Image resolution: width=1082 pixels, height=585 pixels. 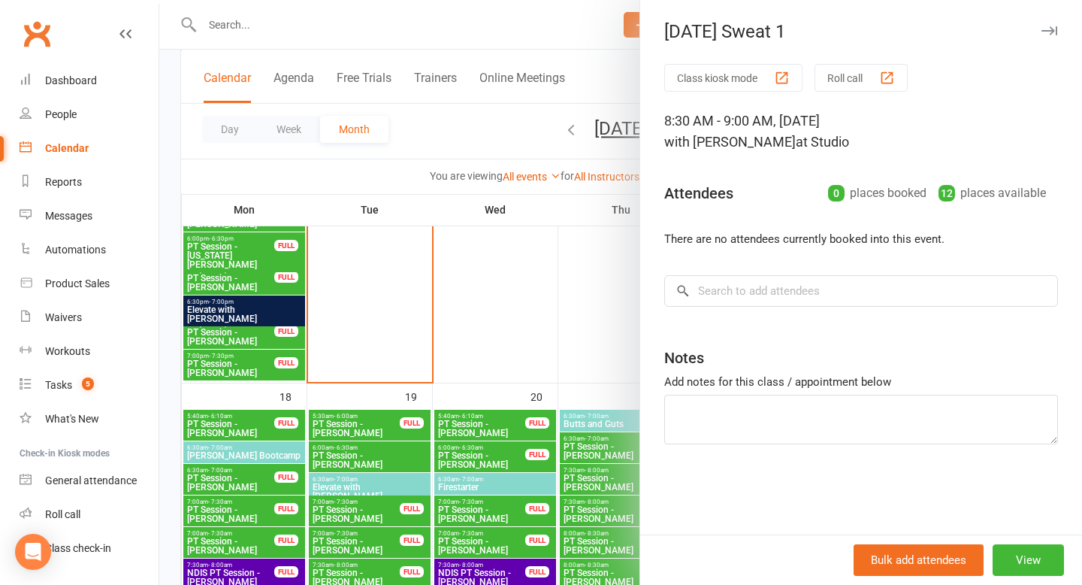 What do you see at coordinates (89, 216) in the screenshot?
I see `a: Messages` at bounding box center [89, 216].